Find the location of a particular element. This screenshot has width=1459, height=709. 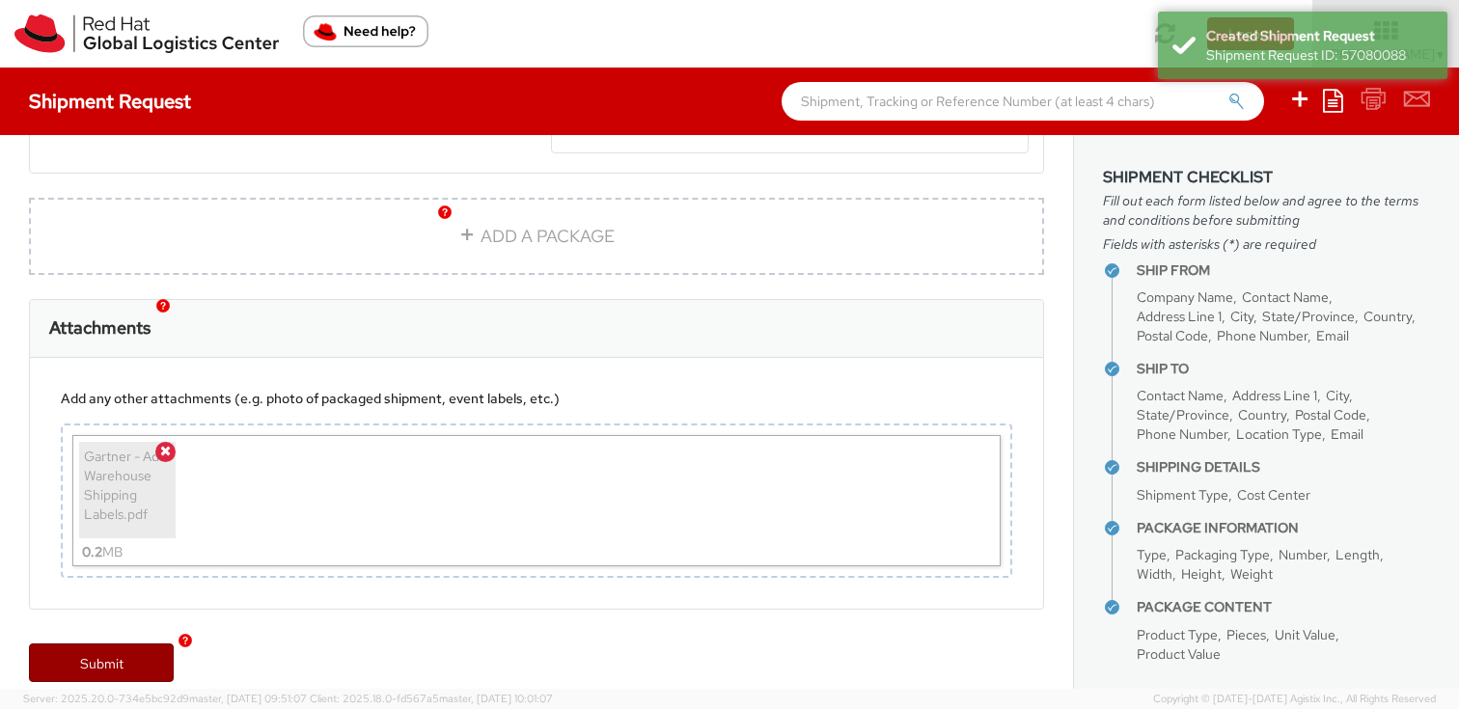

h3: Attachments is located at coordinates (99, 328).